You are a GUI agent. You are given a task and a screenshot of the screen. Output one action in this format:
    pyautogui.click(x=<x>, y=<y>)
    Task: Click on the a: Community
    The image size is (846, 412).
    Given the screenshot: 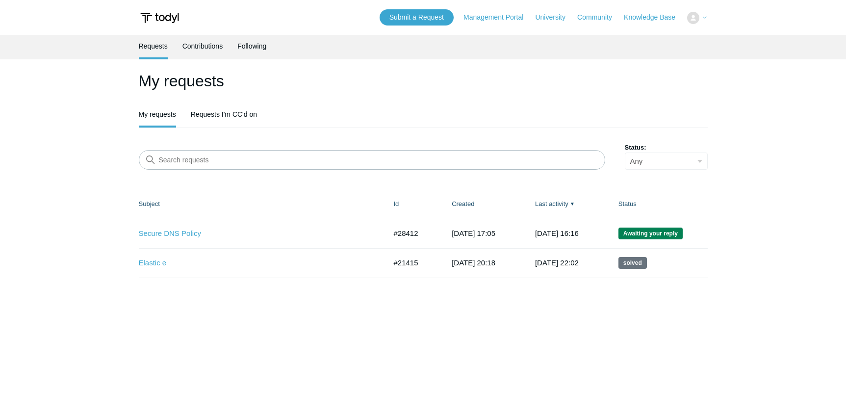 What is the action you would take?
    pyautogui.click(x=599, y=17)
    